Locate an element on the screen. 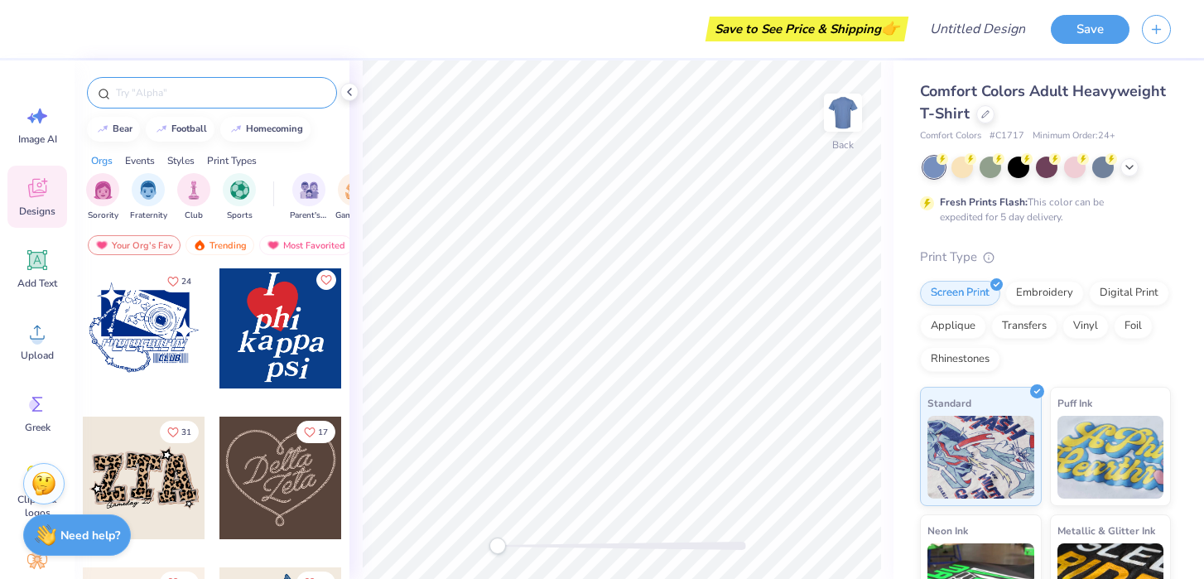  span: Sports is located at coordinates (239, 215).